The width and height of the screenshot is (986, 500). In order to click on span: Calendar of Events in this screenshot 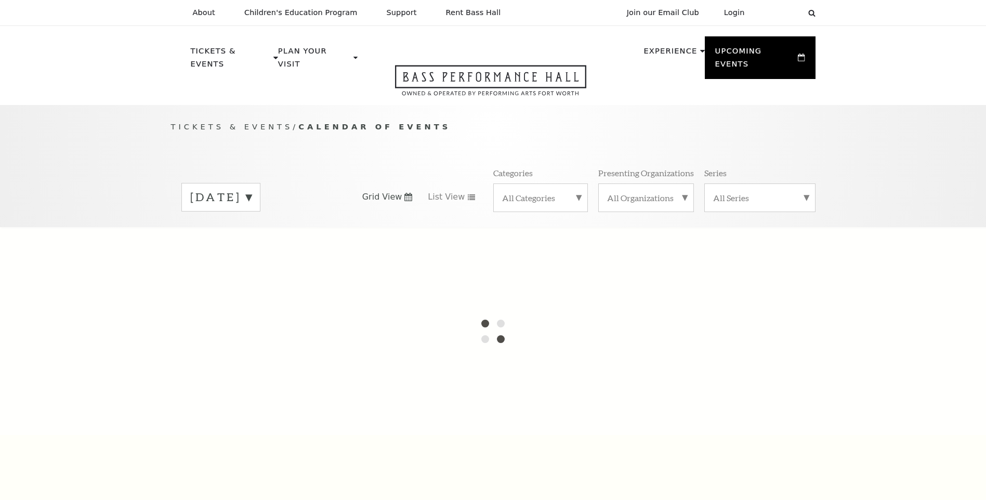, I will do `click(374, 126)`.